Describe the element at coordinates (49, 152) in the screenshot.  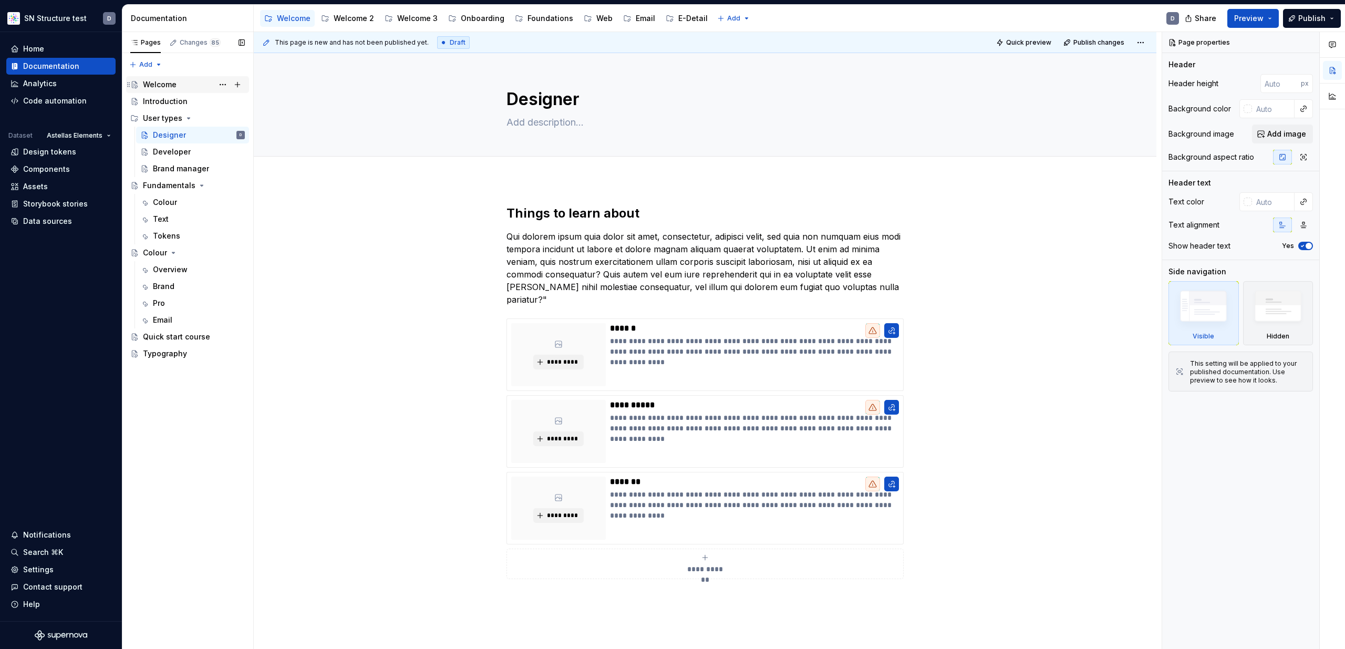
I see `div: Design tokens` at that location.